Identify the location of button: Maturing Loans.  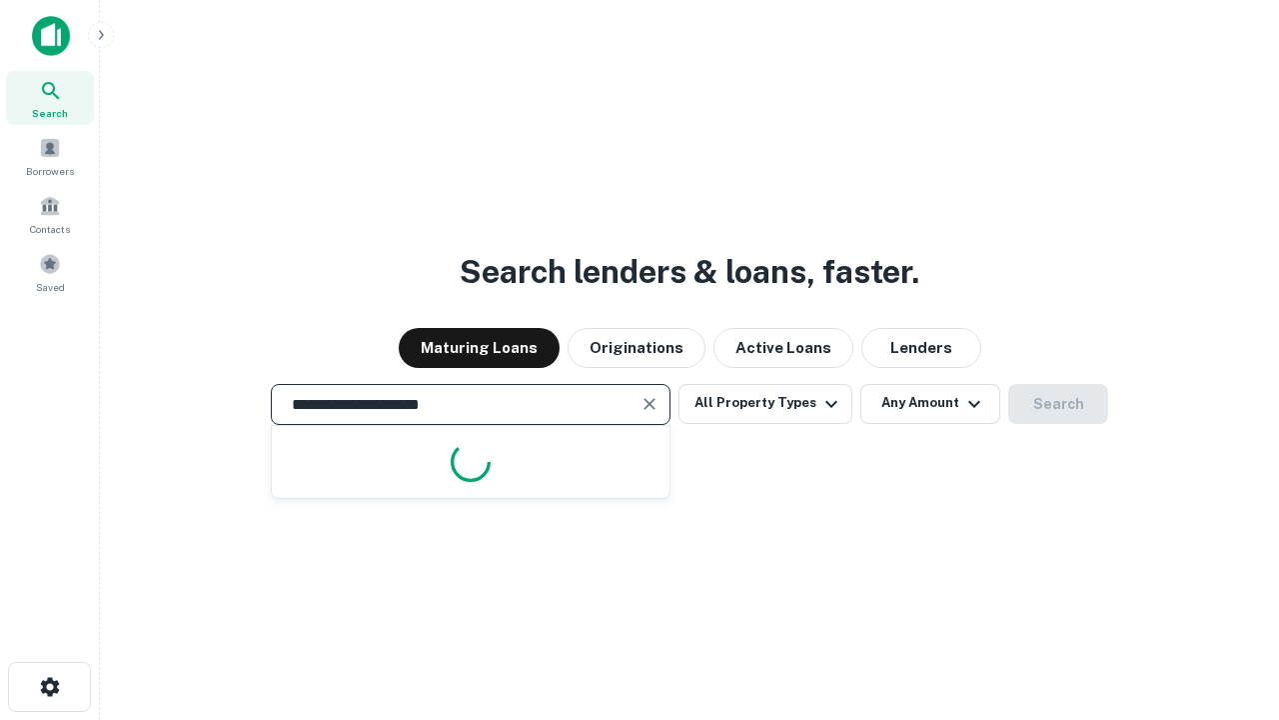
(479, 348).